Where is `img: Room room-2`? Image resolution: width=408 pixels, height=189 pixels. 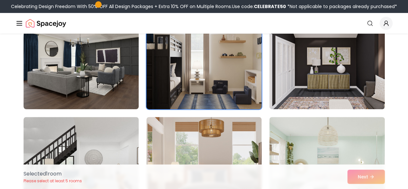 img: Room room-2 is located at coordinates (204, 57).